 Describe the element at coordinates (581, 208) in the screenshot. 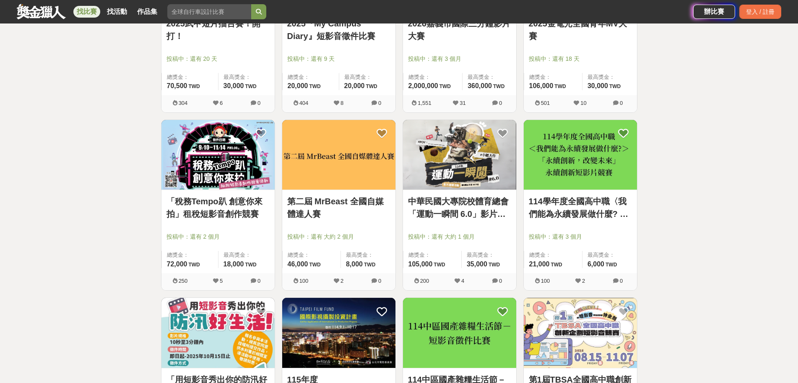

I see `a: 114學年度全國高中職〈我們能為永續發展做什麼? 〉「永續創新，改變未來」永續創新短影片競賽` at that location.